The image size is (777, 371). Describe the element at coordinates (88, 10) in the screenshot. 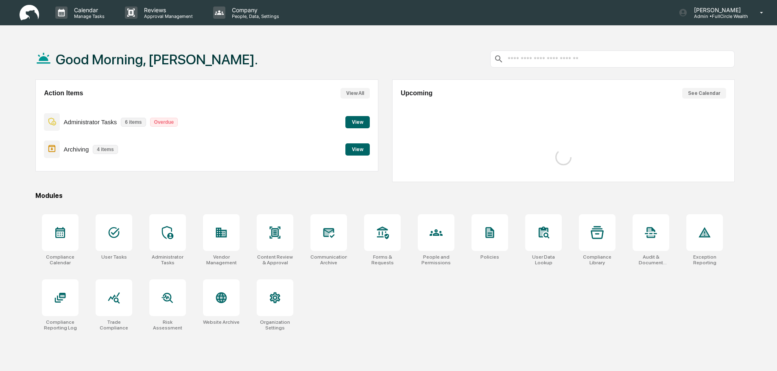

I see `p: Calendar` at that location.